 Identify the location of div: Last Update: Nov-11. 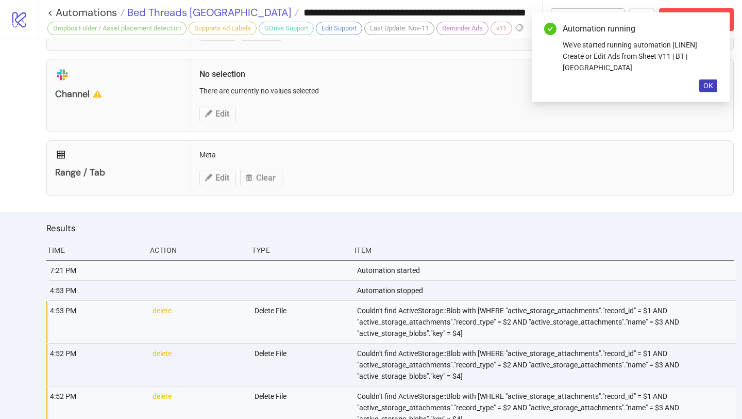
(399, 28).